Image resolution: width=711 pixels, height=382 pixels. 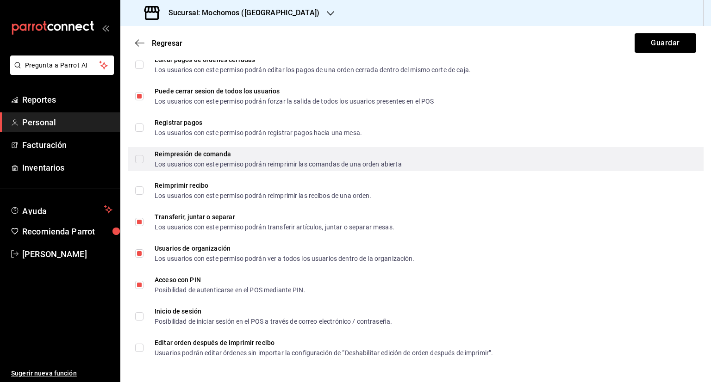 What do you see at coordinates (278, 164) in the screenshot?
I see `div: Los usuarios con este permiso podrán reimprimir las comandas de una orden abierta` at bounding box center [278, 164].